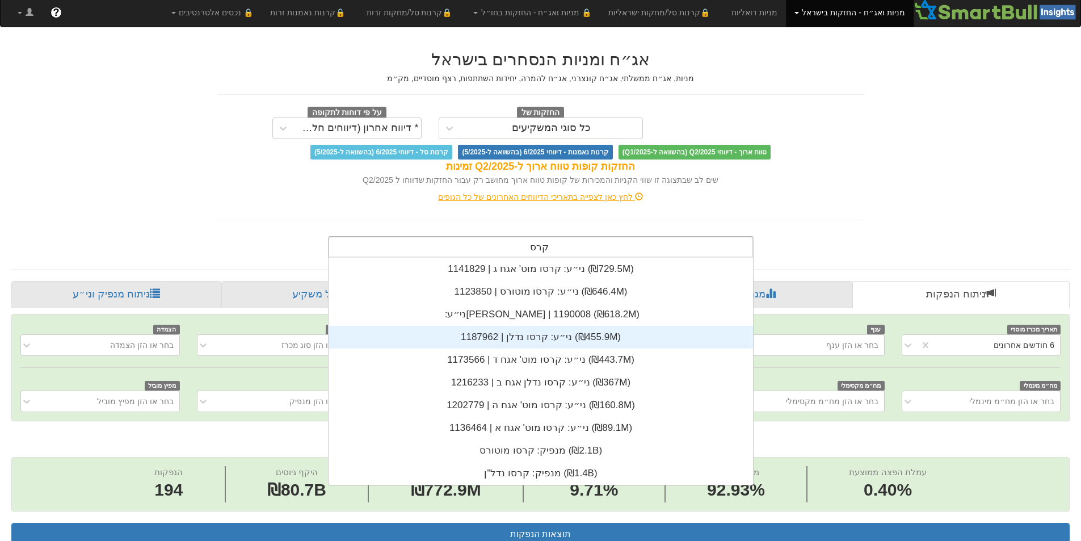  Describe the element at coordinates (541, 473) in the screenshot. I see `div: מנפיק: ‏קרסו נדל"ן ‎(₪1.4B)‎` at that location.